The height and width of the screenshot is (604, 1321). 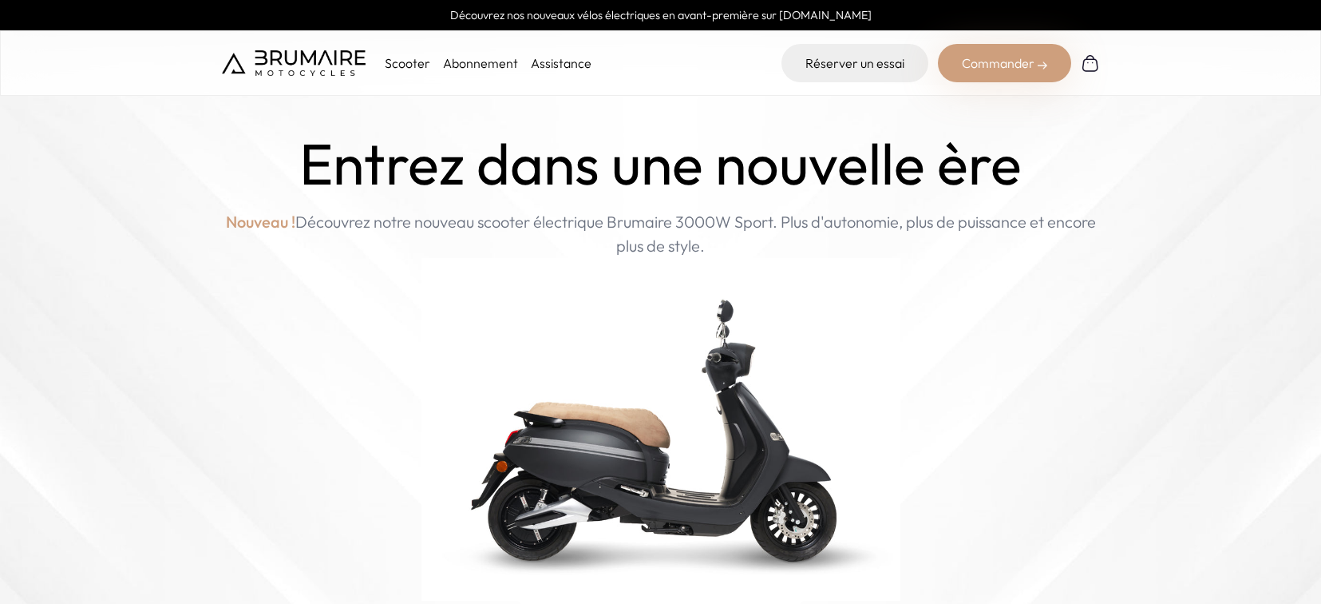 I want to click on a: Abonnement, so click(x=481, y=63).